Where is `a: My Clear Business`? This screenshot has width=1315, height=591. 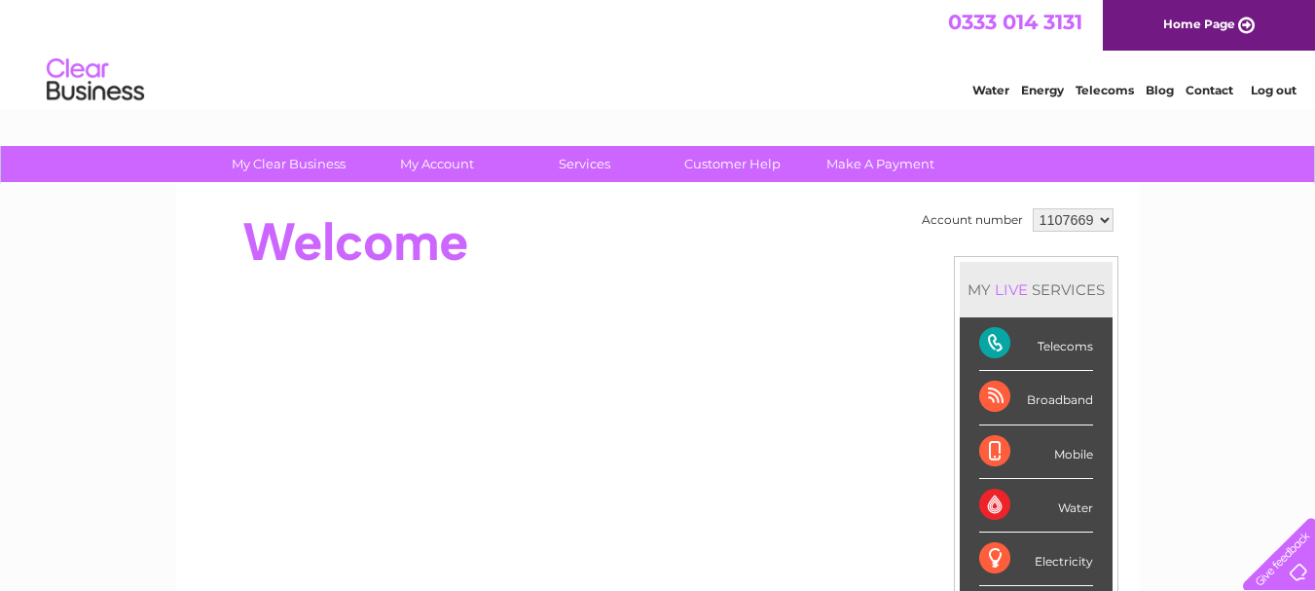 a: My Clear Business is located at coordinates (288, 163).